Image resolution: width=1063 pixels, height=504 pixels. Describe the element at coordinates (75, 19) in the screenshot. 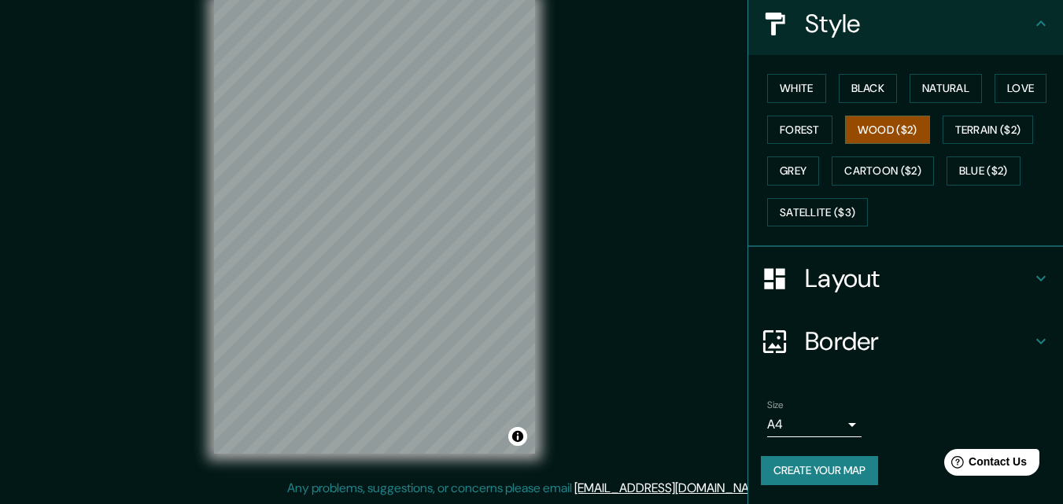

I see `span: Contact Us` at that location.